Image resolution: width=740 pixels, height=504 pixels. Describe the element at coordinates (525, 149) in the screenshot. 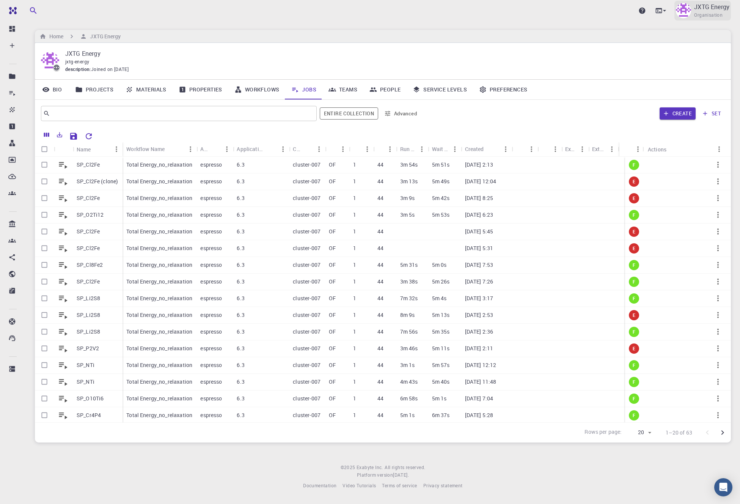

I see `div: Shared` at that location.